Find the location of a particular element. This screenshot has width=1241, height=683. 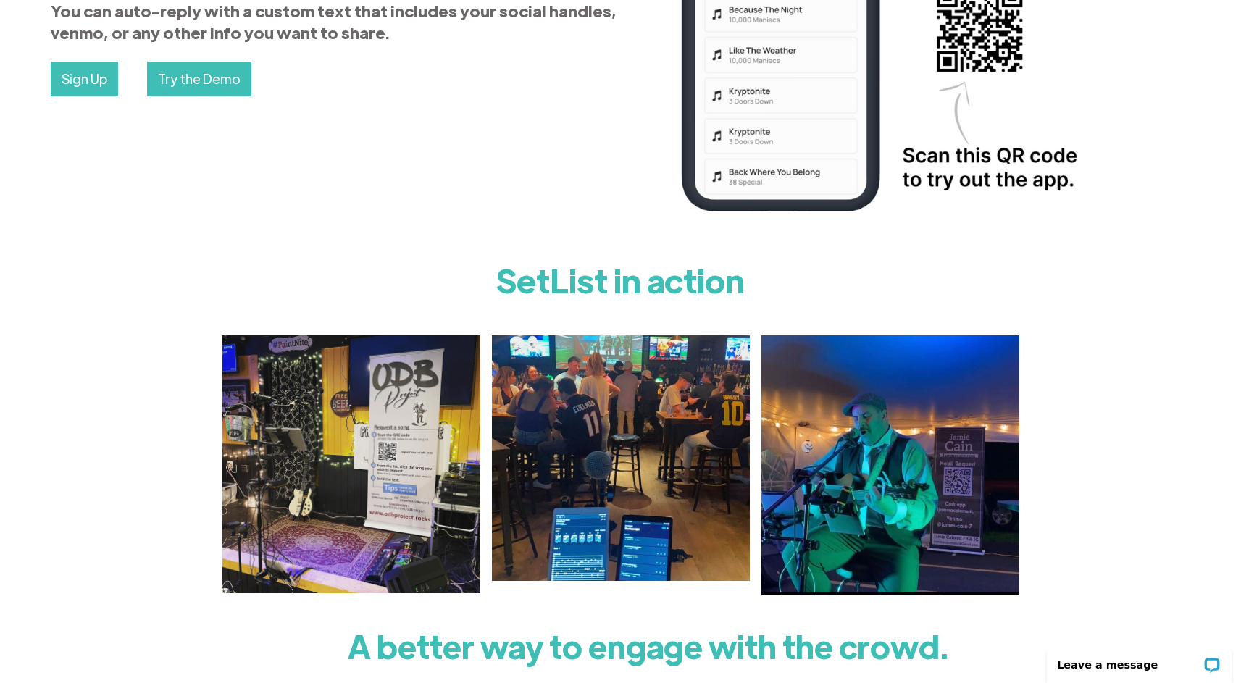

h1: SetList in action is located at coordinates (621, 280).